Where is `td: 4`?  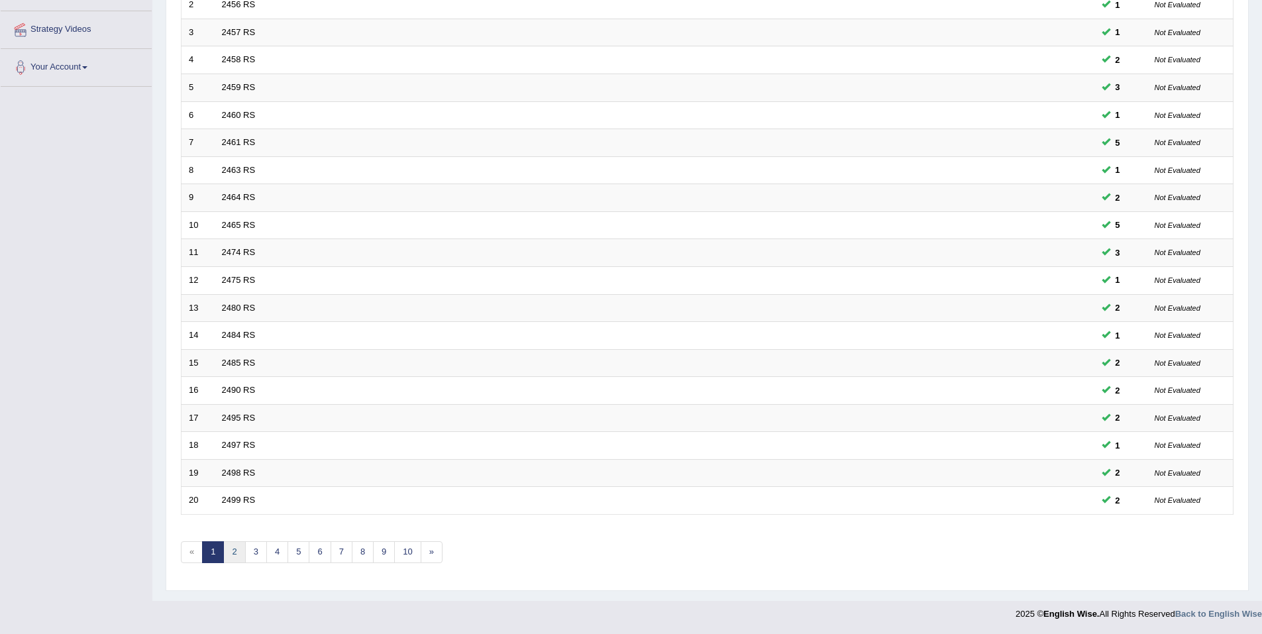 td: 4 is located at coordinates (198, 60).